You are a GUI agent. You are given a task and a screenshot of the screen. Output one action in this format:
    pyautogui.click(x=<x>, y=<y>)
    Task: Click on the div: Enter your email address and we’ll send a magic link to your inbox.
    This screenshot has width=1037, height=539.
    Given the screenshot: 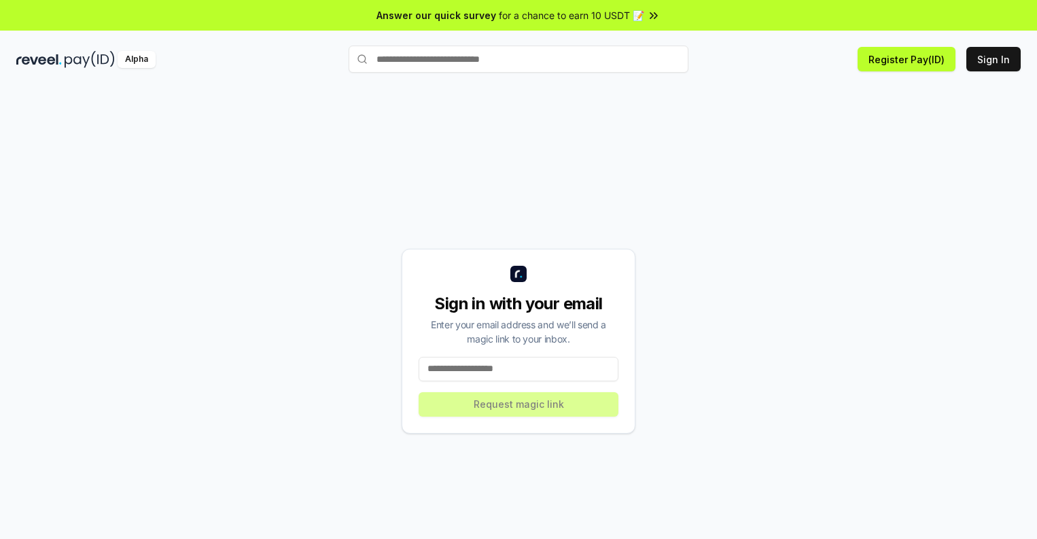 What is the action you would take?
    pyautogui.click(x=519, y=332)
    